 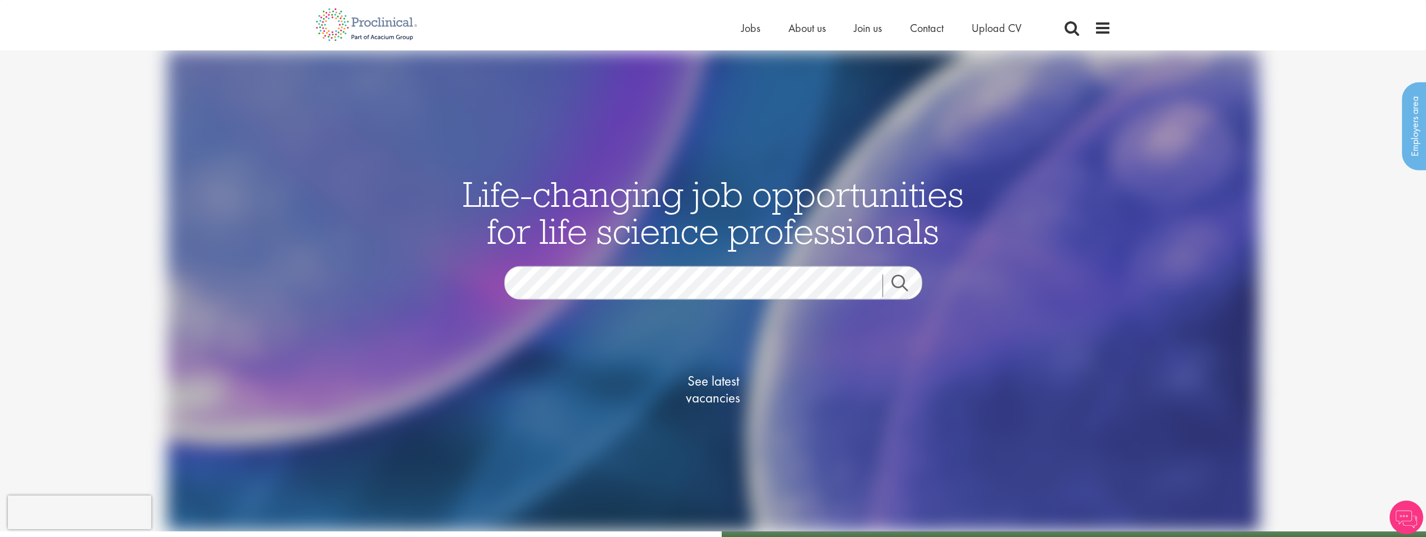 What do you see at coordinates (868, 28) in the screenshot?
I see `span: Join us` at bounding box center [868, 28].